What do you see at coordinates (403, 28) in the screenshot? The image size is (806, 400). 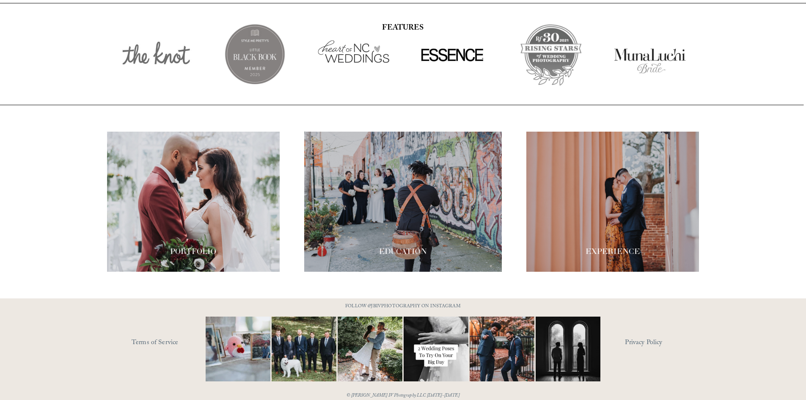 I see `strong: FEATURES` at bounding box center [403, 28].